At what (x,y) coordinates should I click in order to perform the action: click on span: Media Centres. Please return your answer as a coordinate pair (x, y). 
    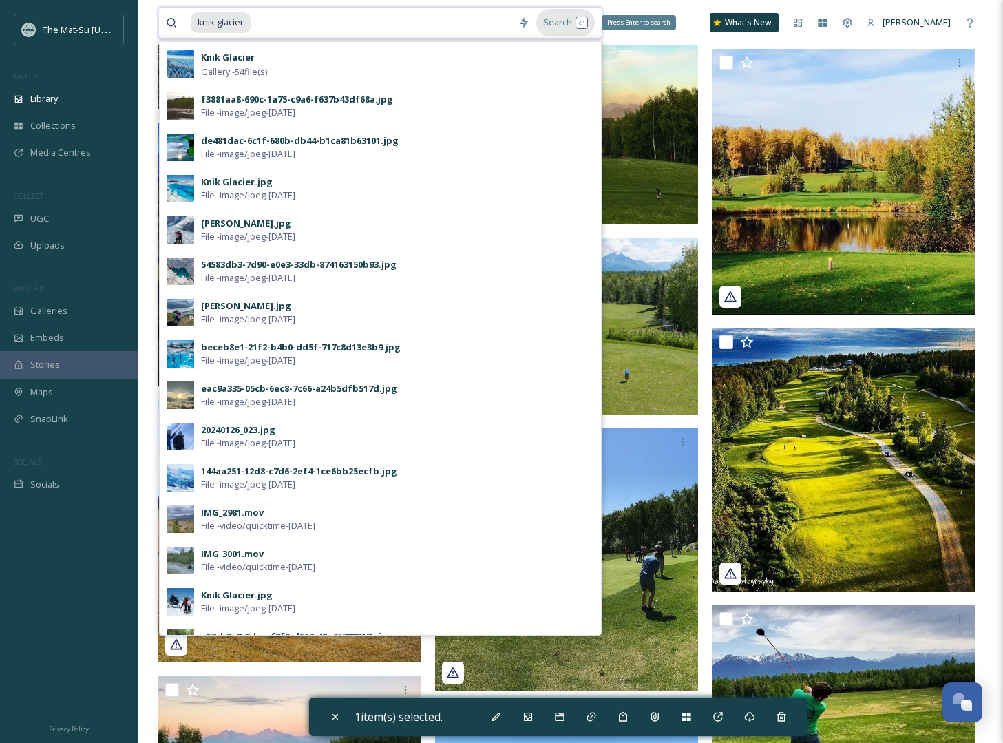
    Looking at the image, I should click on (61, 152).